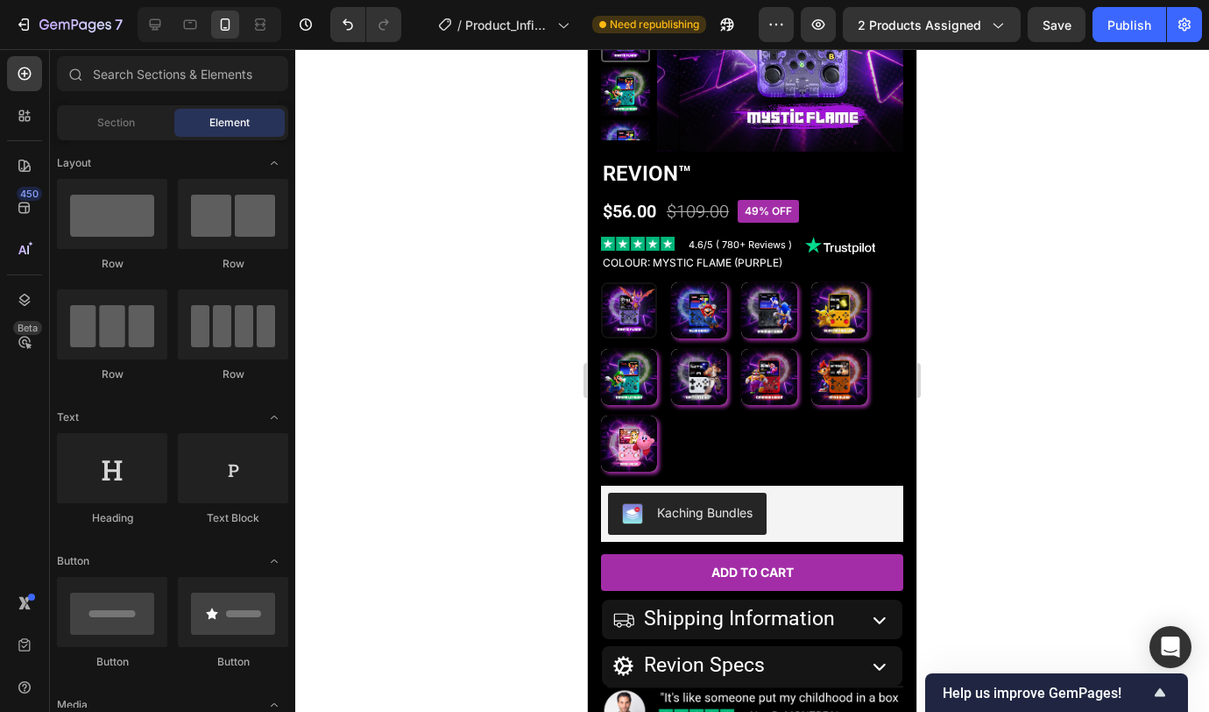  Describe the element at coordinates (118, 25) in the screenshot. I see `p: 7` at that location.